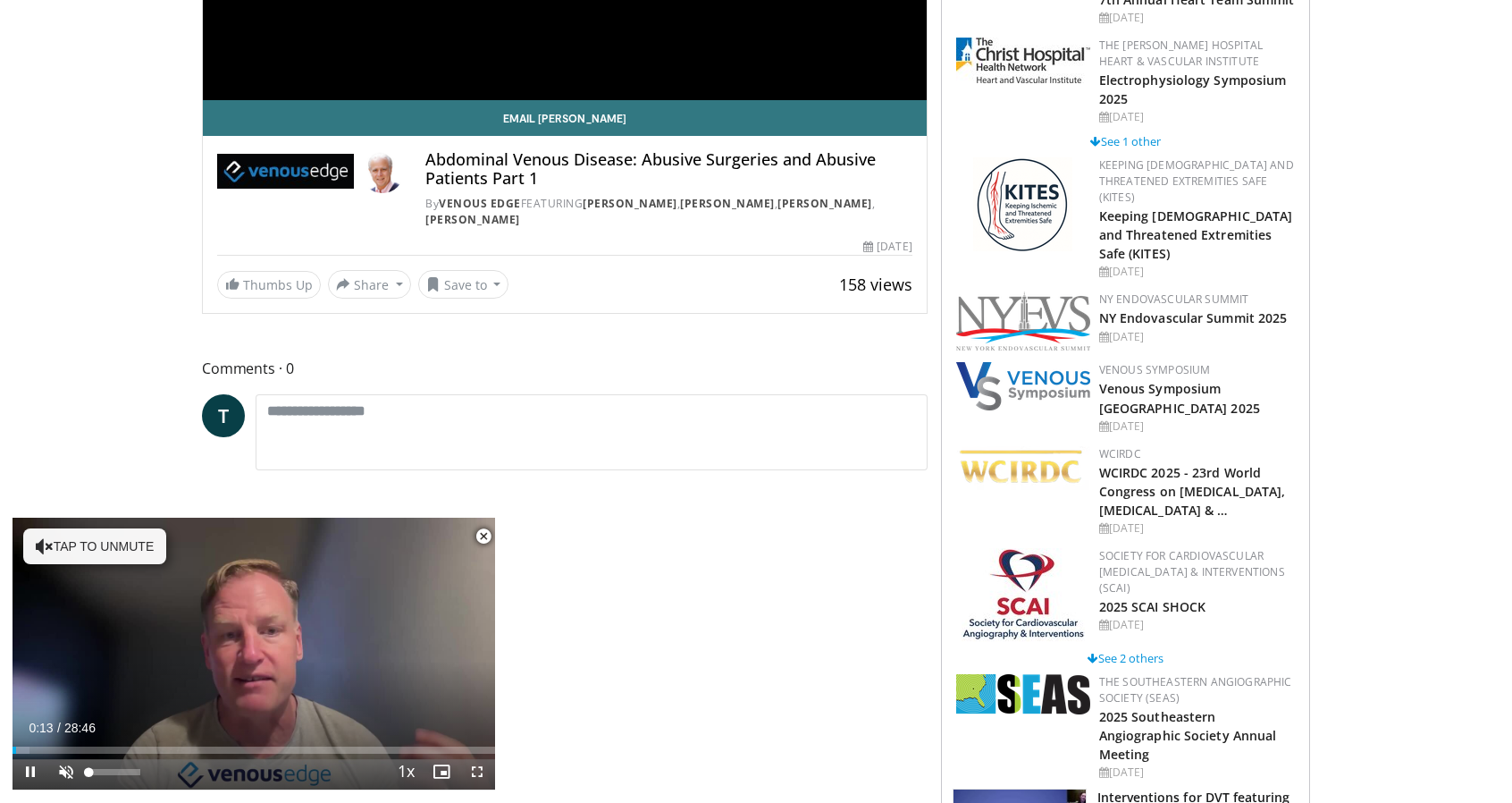 The image size is (1512, 803). I want to click on a: WCIRDC, so click(1119, 453).